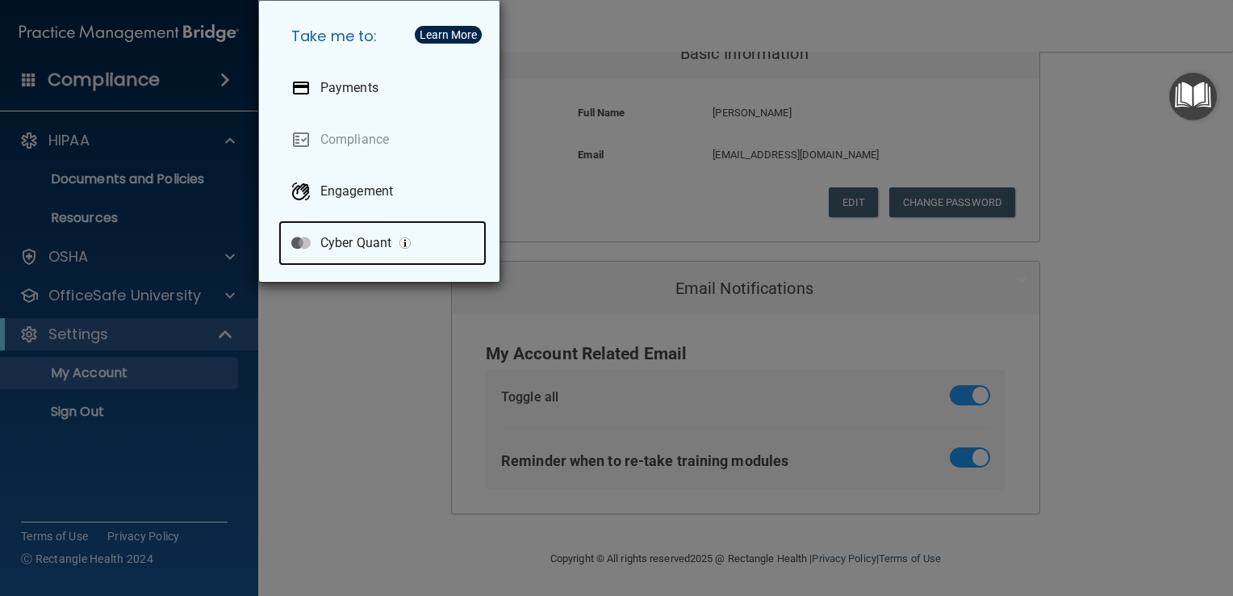  Describe the element at coordinates (357, 191) in the screenshot. I see `p: Engagement` at that location.